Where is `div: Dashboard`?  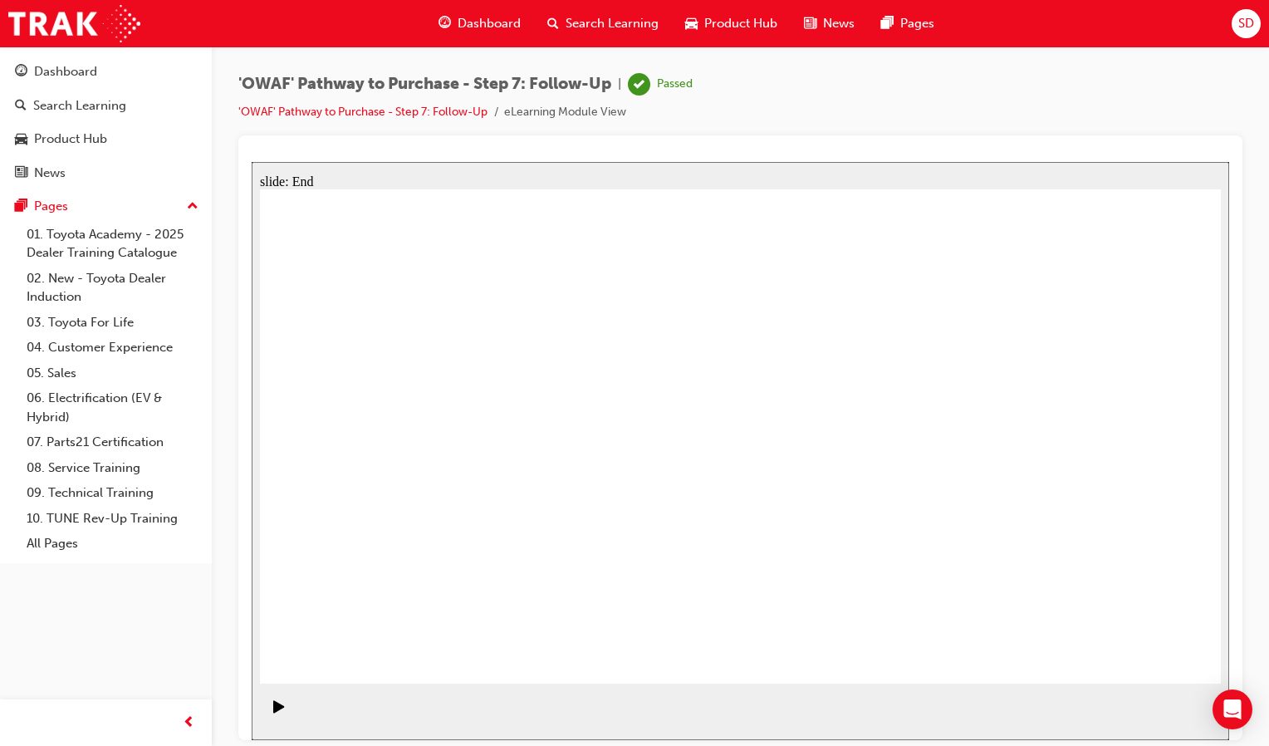
div: Dashboard is located at coordinates (66, 71).